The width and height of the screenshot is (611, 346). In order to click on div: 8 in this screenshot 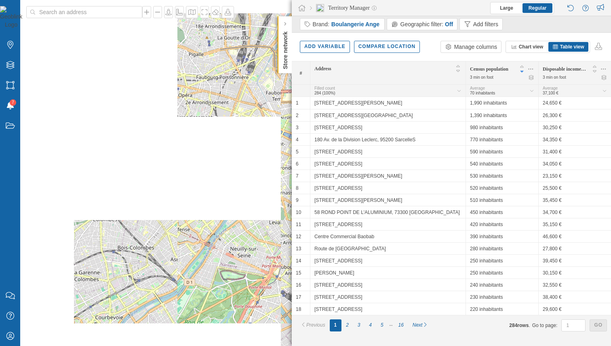, I will do `click(297, 188)`.